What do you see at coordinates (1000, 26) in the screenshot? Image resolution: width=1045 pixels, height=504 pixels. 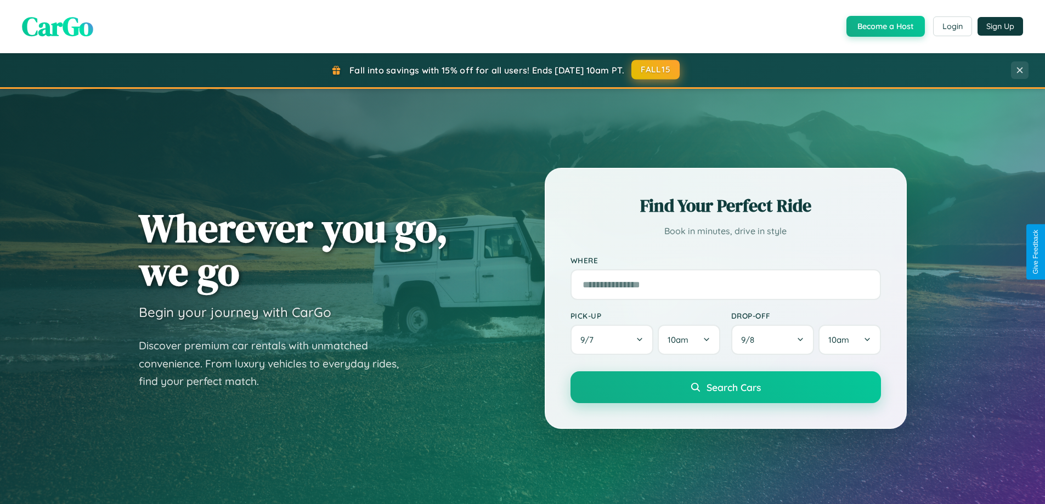 I see `button: Sign Up` at bounding box center [1000, 26].